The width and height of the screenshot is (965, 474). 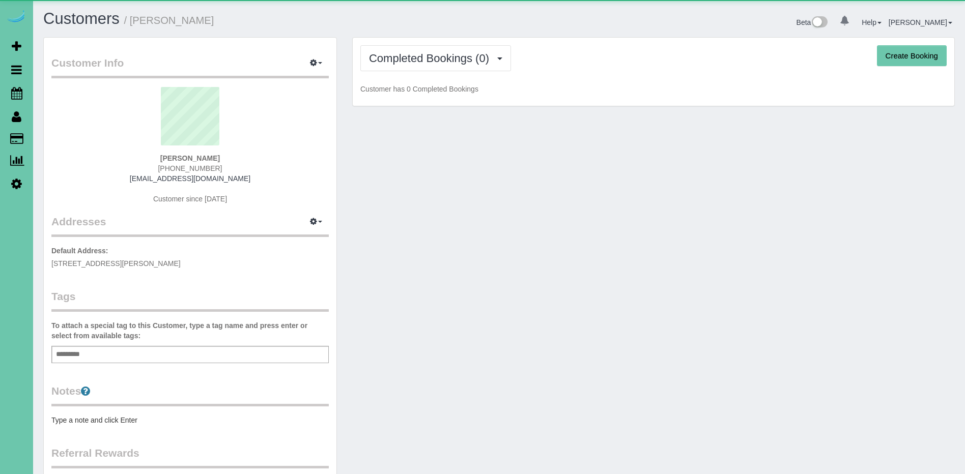 I want to click on p: Customer has 0 Completed Bookings, so click(x=653, y=89).